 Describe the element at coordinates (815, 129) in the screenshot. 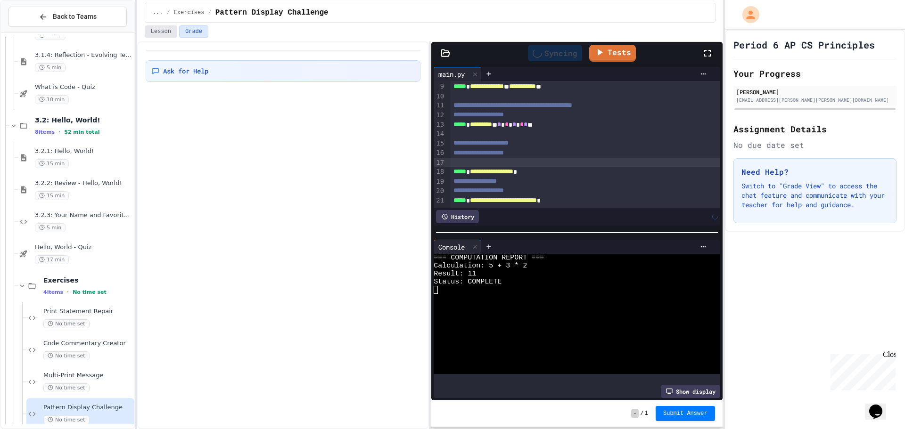

I see `h2: Assignment Details` at that location.